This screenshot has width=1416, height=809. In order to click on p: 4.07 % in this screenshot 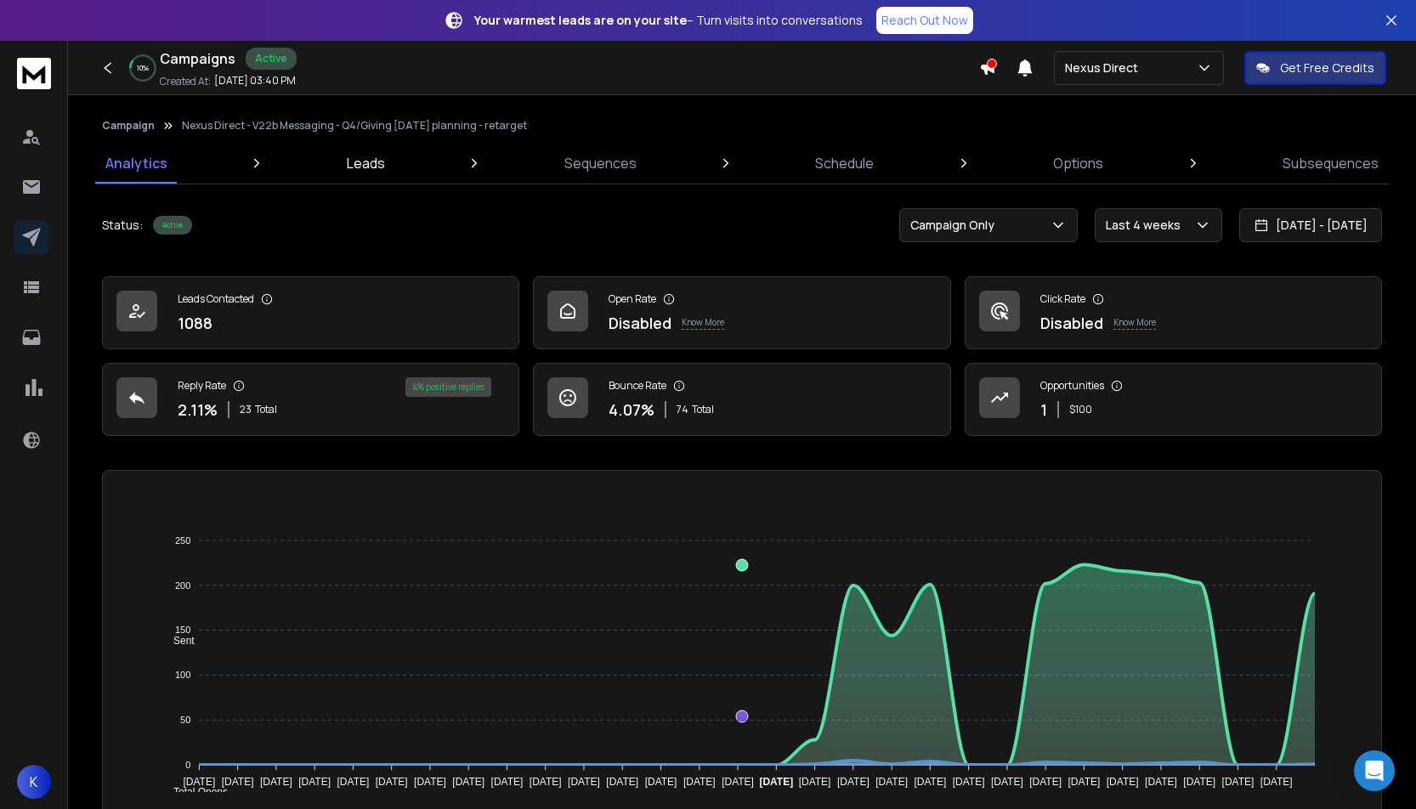, I will do `click(632, 410)`.